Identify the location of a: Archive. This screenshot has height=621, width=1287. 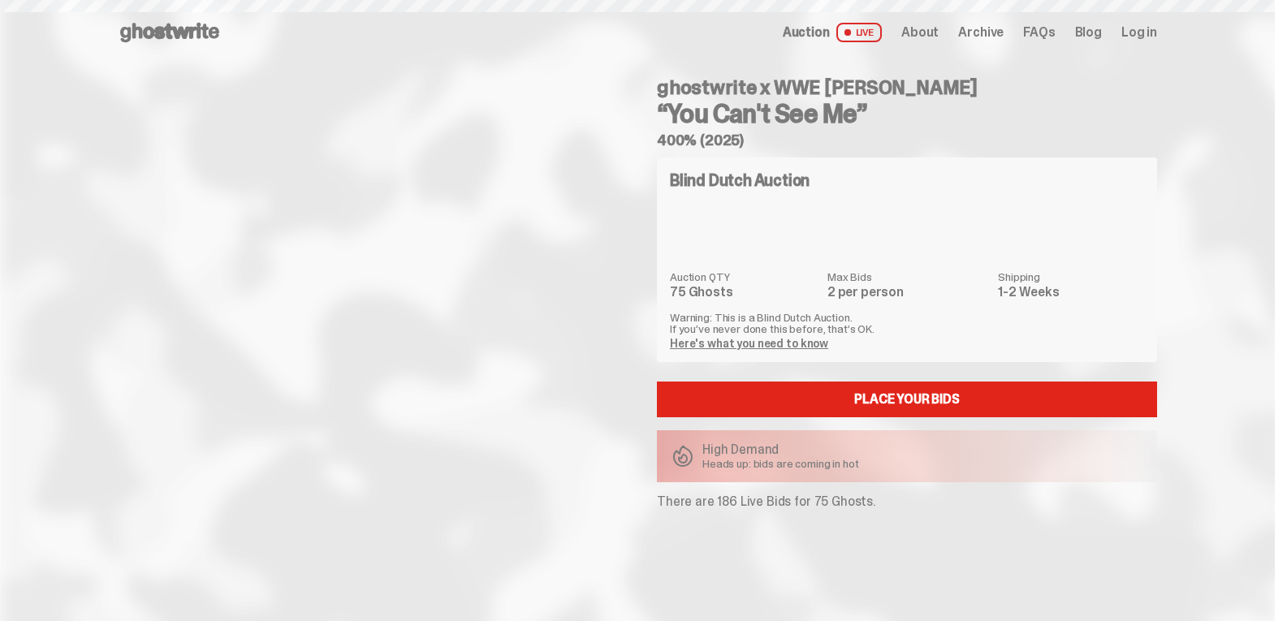
(981, 32).